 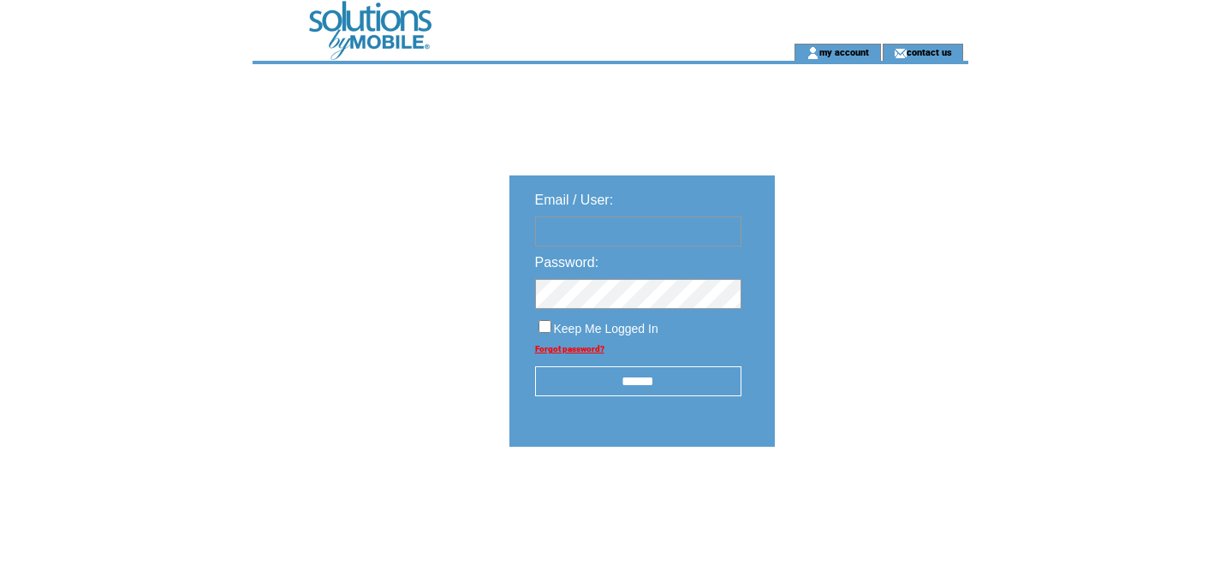 What do you see at coordinates (569, 348) in the screenshot?
I see `a: Forgot password?` at bounding box center [569, 348].